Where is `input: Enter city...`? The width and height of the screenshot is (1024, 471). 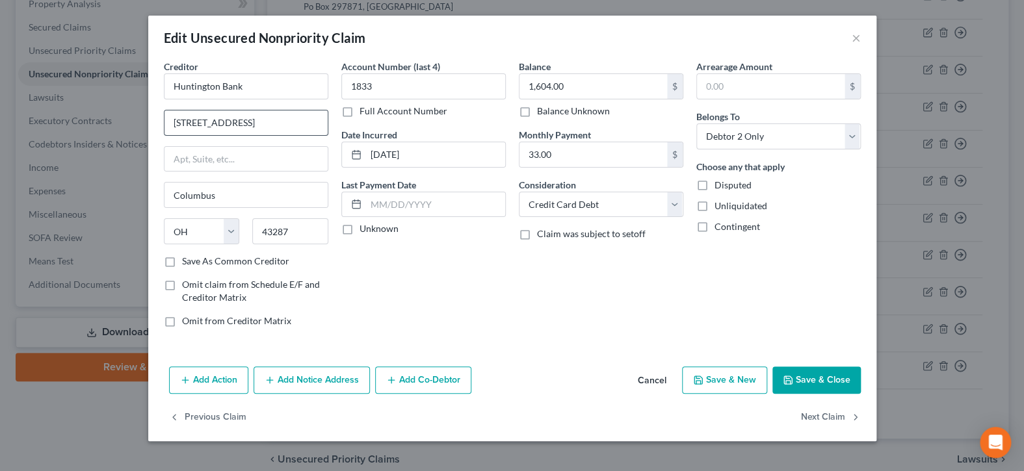
input: Enter city... is located at coordinates (246, 195).